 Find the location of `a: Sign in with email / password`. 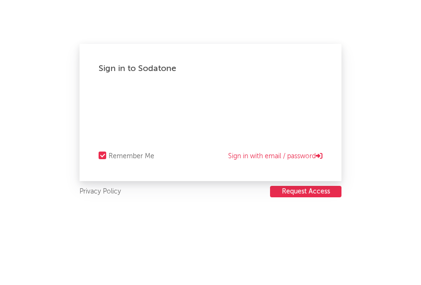

a: Sign in with email / password is located at coordinates (276, 156).